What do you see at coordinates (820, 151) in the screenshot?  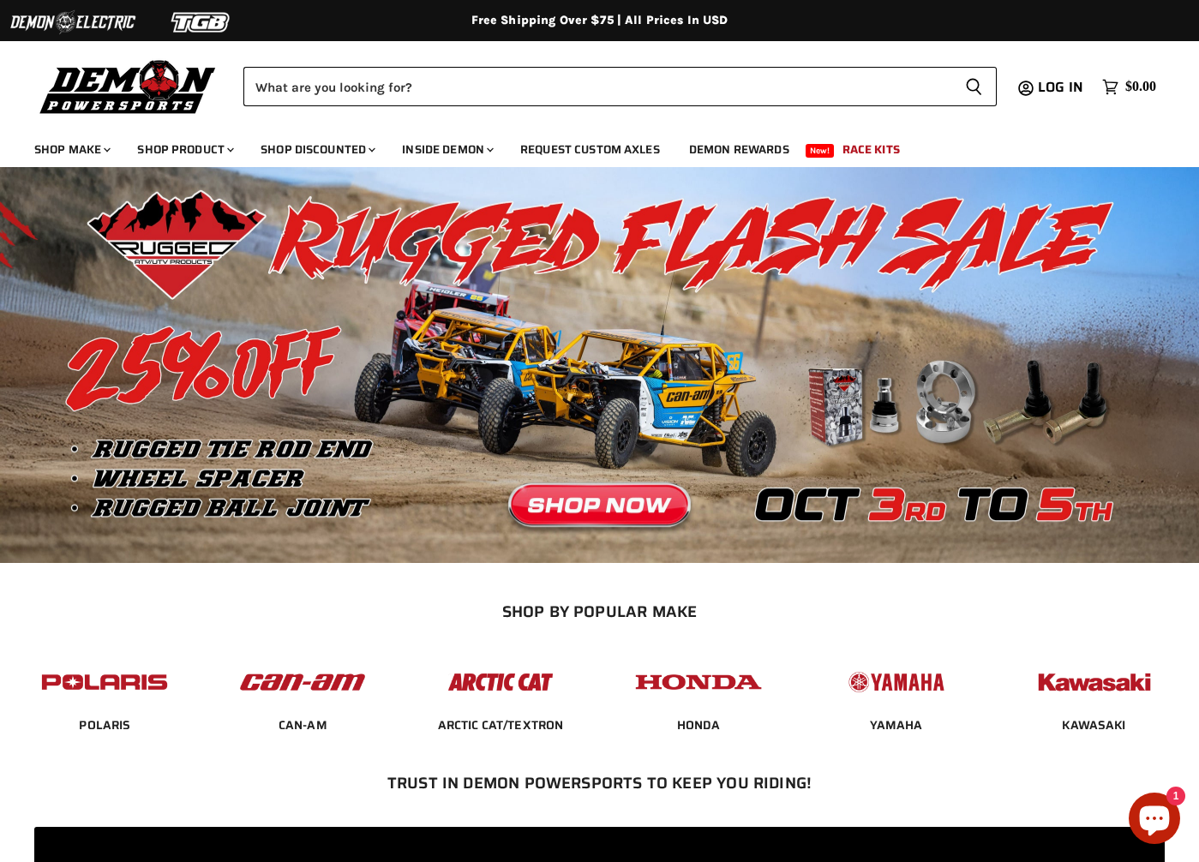 I see `span: New!` at bounding box center [820, 151].